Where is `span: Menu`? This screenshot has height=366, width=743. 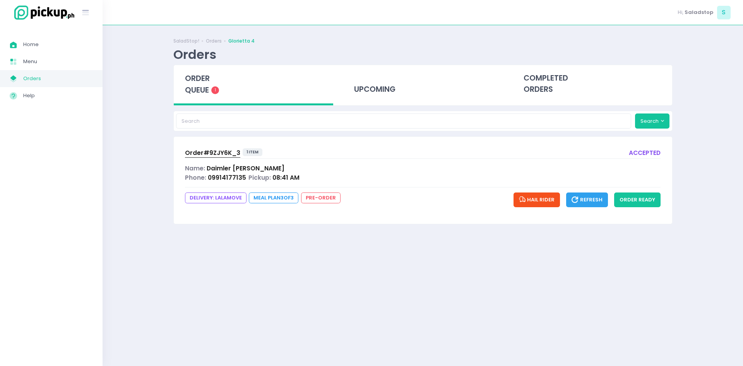
span: Menu is located at coordinates (58, 62).